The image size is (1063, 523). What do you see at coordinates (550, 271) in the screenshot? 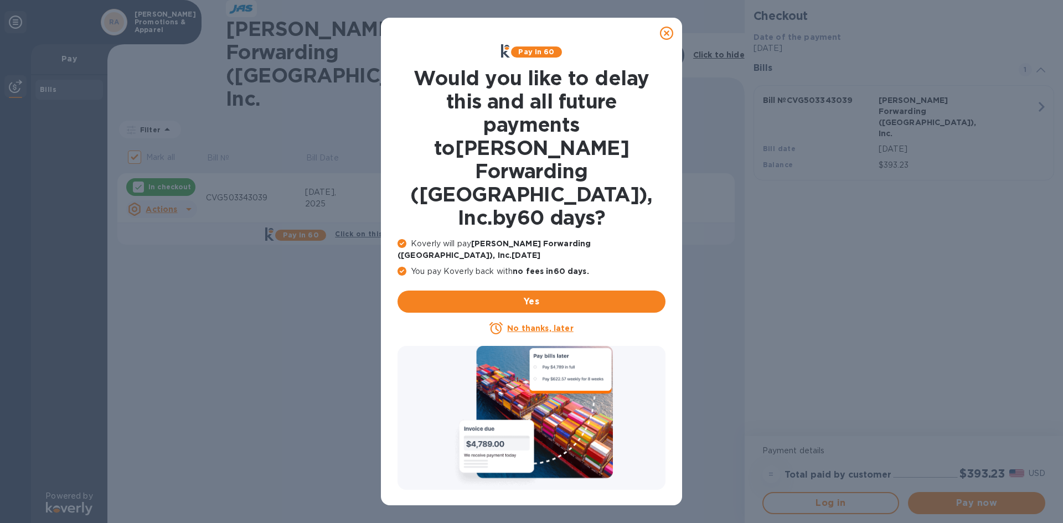
I see `b: no fees in 60 days .` at bounding box center [550, 271].